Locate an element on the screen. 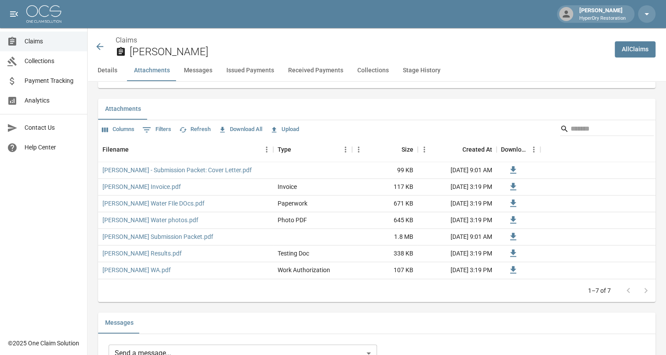 Image resolution: width=666 pixels, height=355 pixels. span: Help Center is located at coordinates (52, 147).